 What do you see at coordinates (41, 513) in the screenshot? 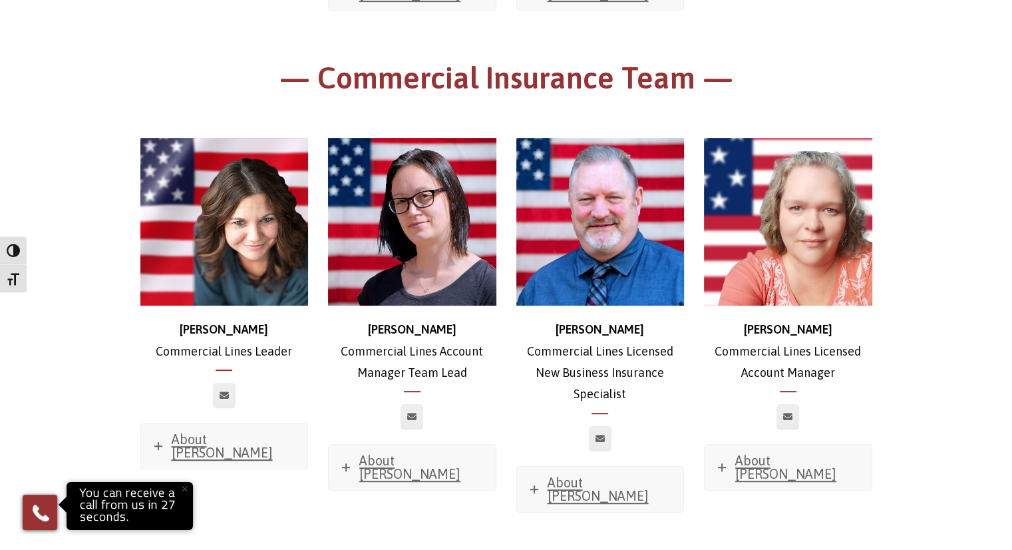
I see `img: Phone icon` at bounding box center [41, 513].